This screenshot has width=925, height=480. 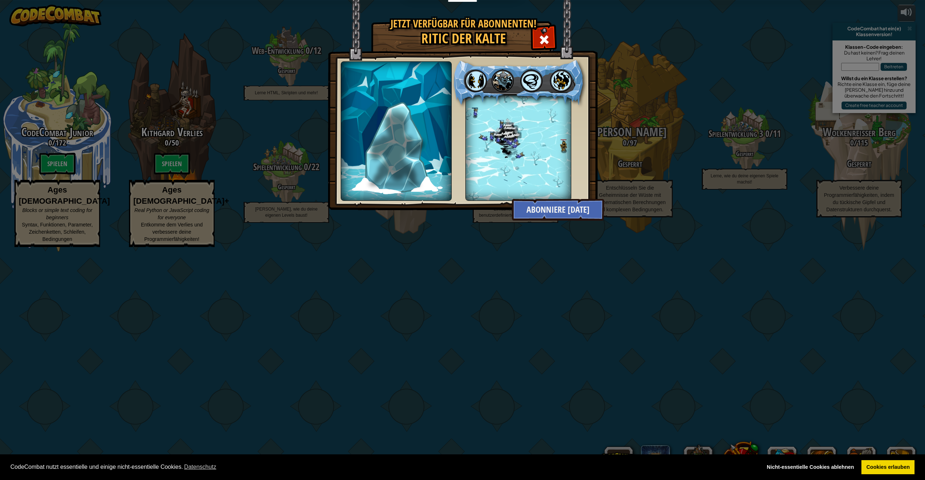 I want to click on a: deny cookies, so click(x=810, y=468).